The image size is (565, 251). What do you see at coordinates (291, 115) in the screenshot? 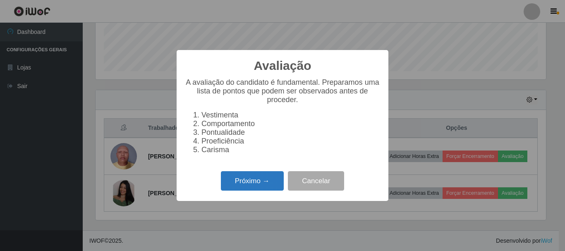
I see `li: Vestimenta` at bounding box center [291, 115].